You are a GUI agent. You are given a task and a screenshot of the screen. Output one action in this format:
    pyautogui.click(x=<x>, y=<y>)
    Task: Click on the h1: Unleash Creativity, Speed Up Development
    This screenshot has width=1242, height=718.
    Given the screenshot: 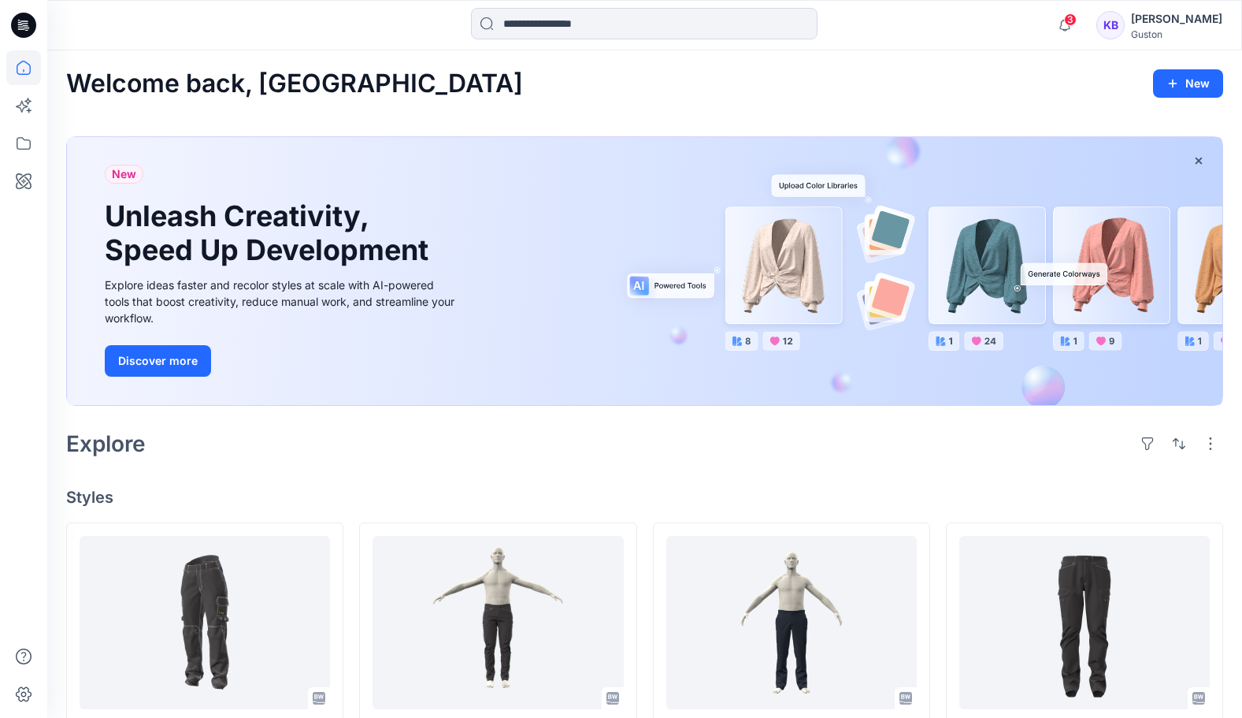 What is the action you would take?
    pyautogui.click(x=270, y=233)
    